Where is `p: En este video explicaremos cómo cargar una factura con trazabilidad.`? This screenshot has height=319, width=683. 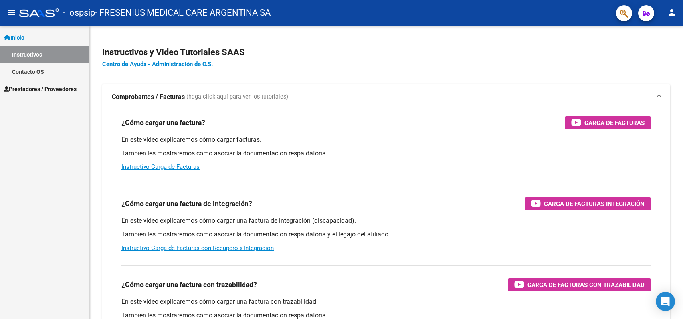
p: En este video explicaremos cómo cargar una factura con trazabilidad. is located at coordinates (386, 302).